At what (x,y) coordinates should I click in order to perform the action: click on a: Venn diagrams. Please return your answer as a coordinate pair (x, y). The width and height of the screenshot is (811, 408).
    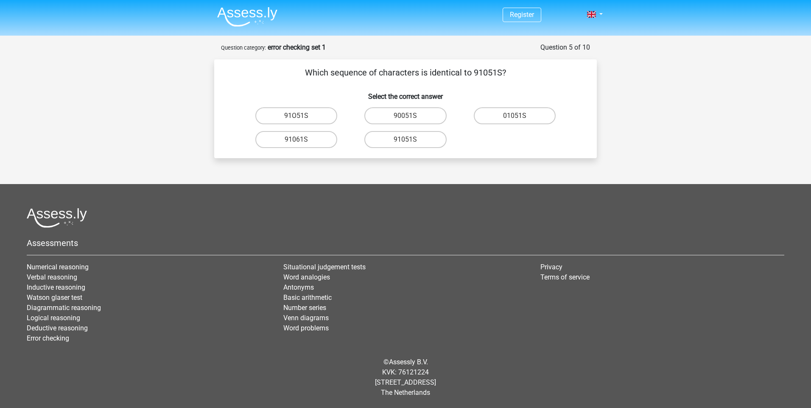
    Looking at the image, I should click on (306, 318).